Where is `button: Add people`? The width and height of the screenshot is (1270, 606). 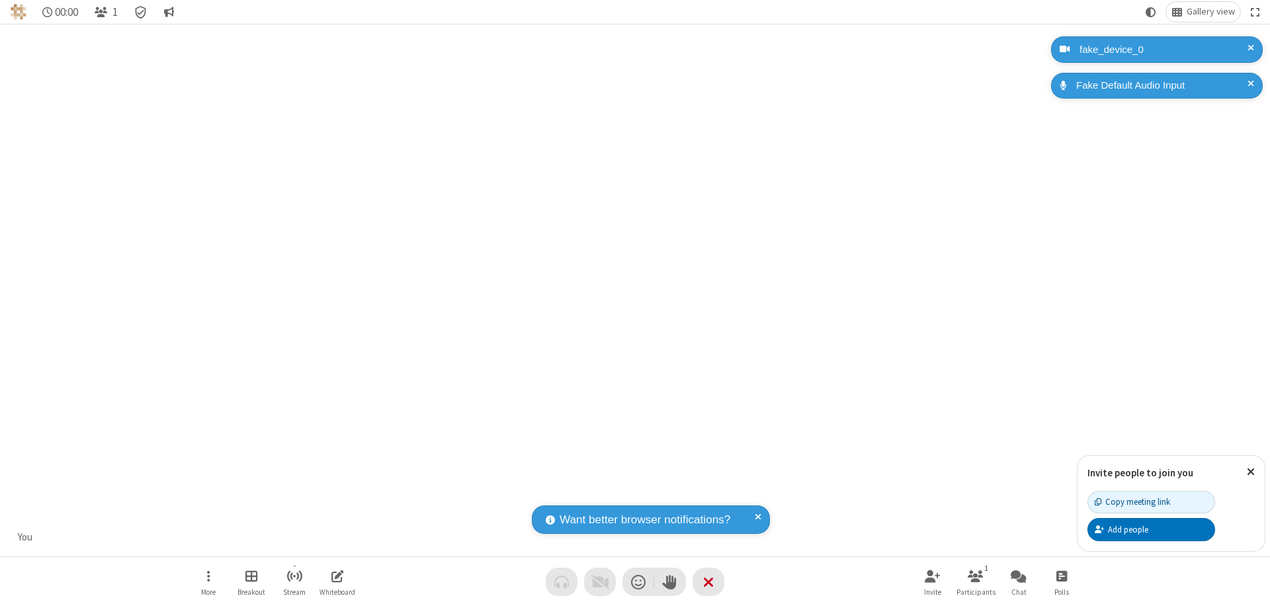
button: Add people is located at coordinates (1151, 529).